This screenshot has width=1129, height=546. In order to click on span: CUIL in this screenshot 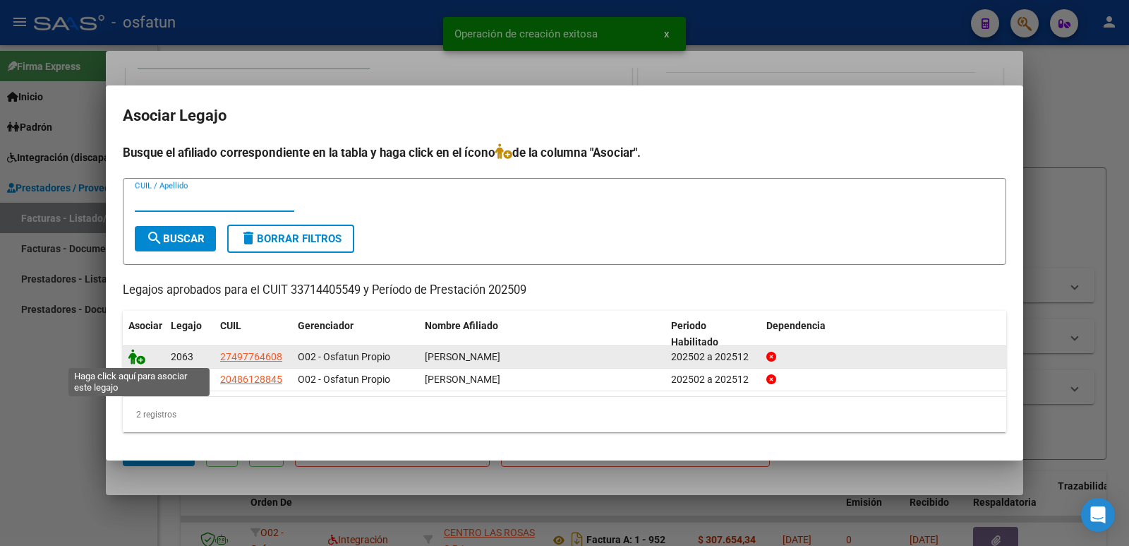, I will do `click(231, 325)`.